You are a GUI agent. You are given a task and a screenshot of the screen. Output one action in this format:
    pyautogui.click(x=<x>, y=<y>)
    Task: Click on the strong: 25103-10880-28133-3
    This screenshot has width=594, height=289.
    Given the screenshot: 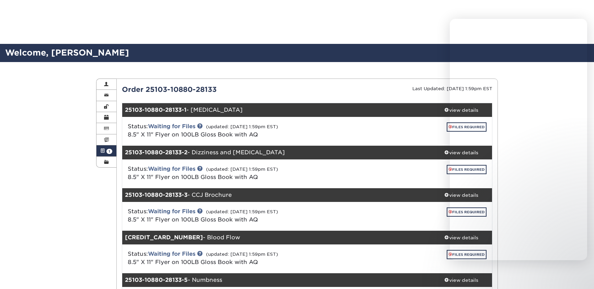 What is the action you would take?
    pyautogui.click(x=156, y=195)
    